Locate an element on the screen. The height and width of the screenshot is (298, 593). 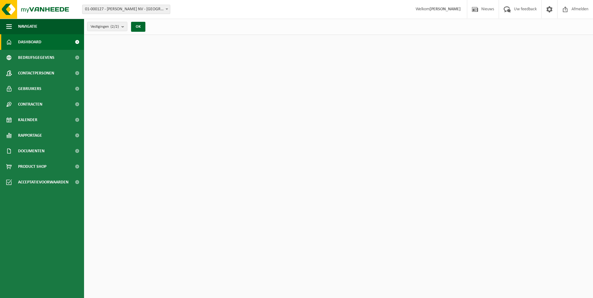
span: Gebruikers is located at coordinates (30, 89).